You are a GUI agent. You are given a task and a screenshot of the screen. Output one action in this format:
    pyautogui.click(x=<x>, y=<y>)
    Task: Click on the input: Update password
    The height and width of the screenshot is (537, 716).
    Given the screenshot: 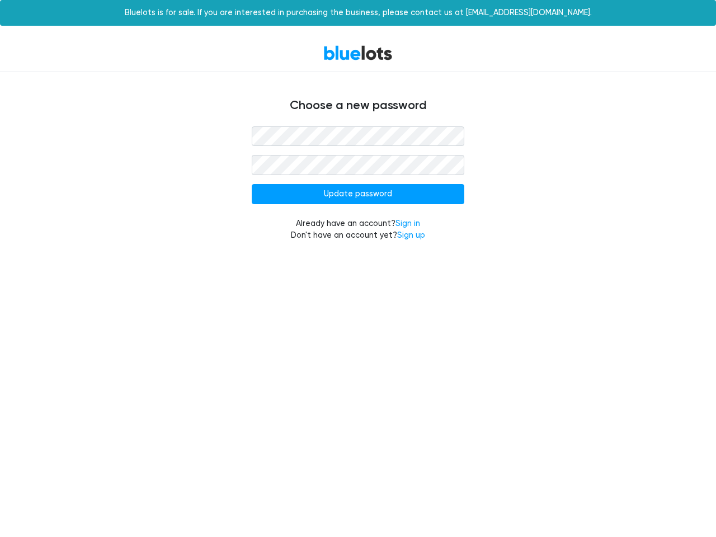 What is the action you would take?
    pyautogui.click(x=358, y=194)
    